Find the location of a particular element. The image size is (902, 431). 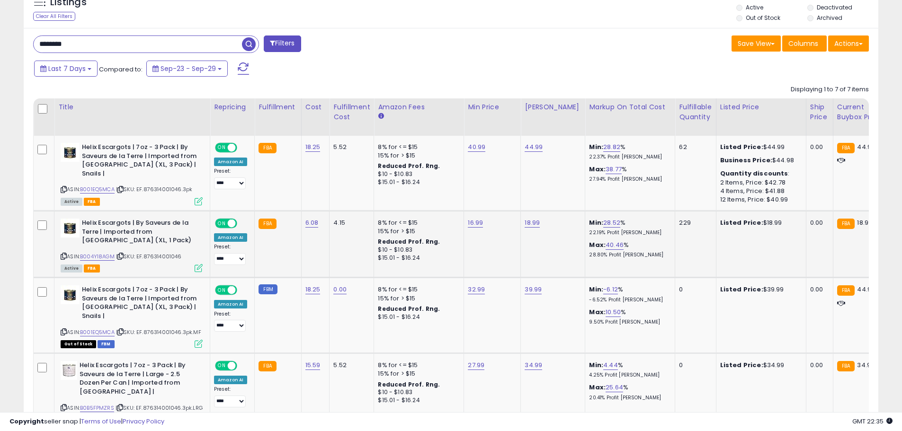

button: Columns is located at coordinates (804, 44).